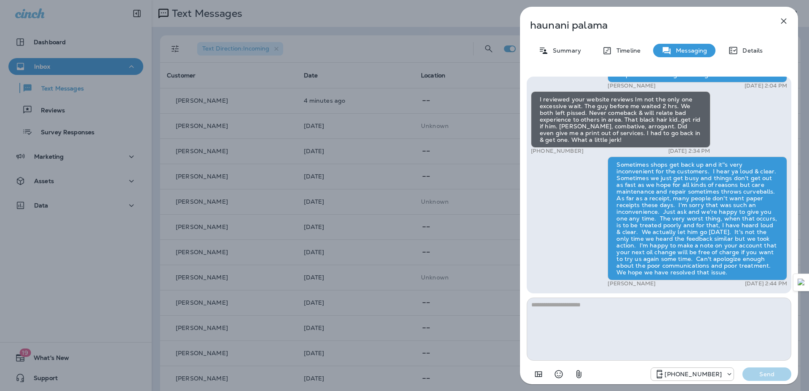 The image size is (809, 391). Describe the element at coordinates (801, 283) in the screenshot. I see `img: Detect Auto` at that location.